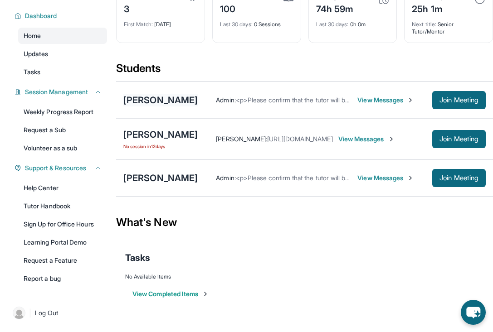 Image resolution: width=493 pixels, height=332 pixels. What do you see at coordinates (63, 224) in the screenshot?
I see `a: Sign Up for Office Hours` at bounding box center [63, 224].